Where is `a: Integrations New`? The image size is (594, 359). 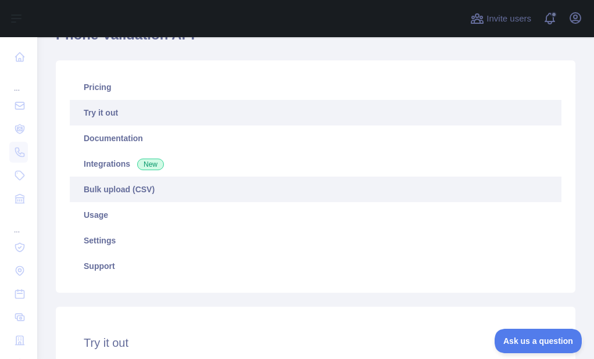 a: Integrations New is located at coordinates (316, 164).